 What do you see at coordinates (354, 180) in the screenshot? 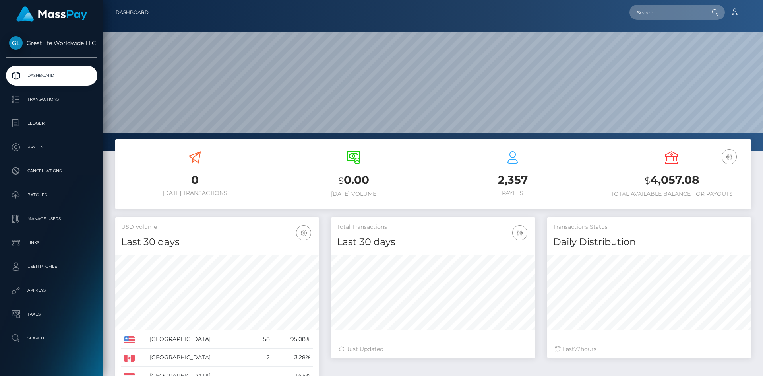
I see `h3: 0.00` at bounding box center [354, 180].